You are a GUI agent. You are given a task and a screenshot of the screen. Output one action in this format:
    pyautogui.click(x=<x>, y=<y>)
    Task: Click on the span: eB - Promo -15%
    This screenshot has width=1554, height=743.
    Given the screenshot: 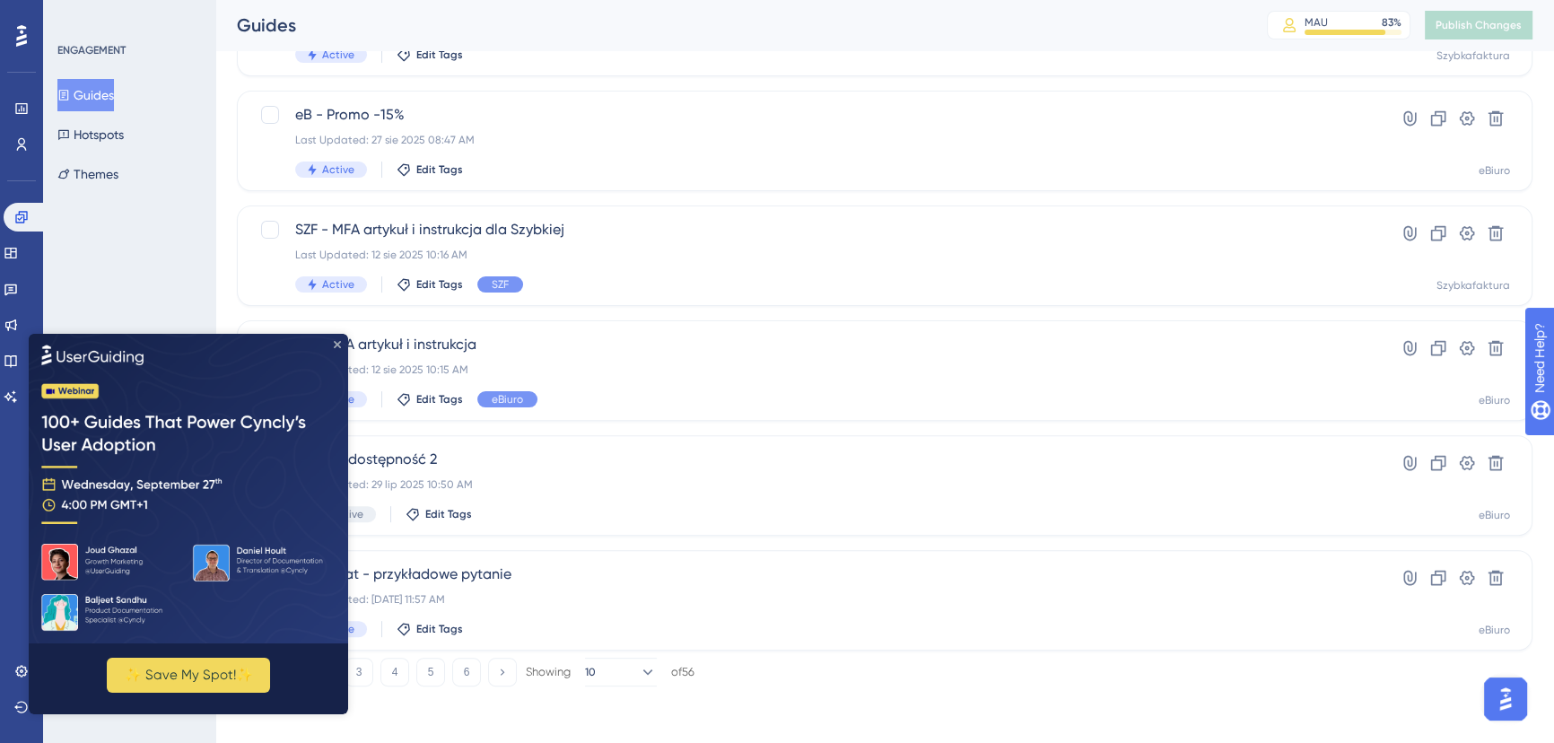 What is the action you would take?
    pyautogui.click(x=813, y=115)
    